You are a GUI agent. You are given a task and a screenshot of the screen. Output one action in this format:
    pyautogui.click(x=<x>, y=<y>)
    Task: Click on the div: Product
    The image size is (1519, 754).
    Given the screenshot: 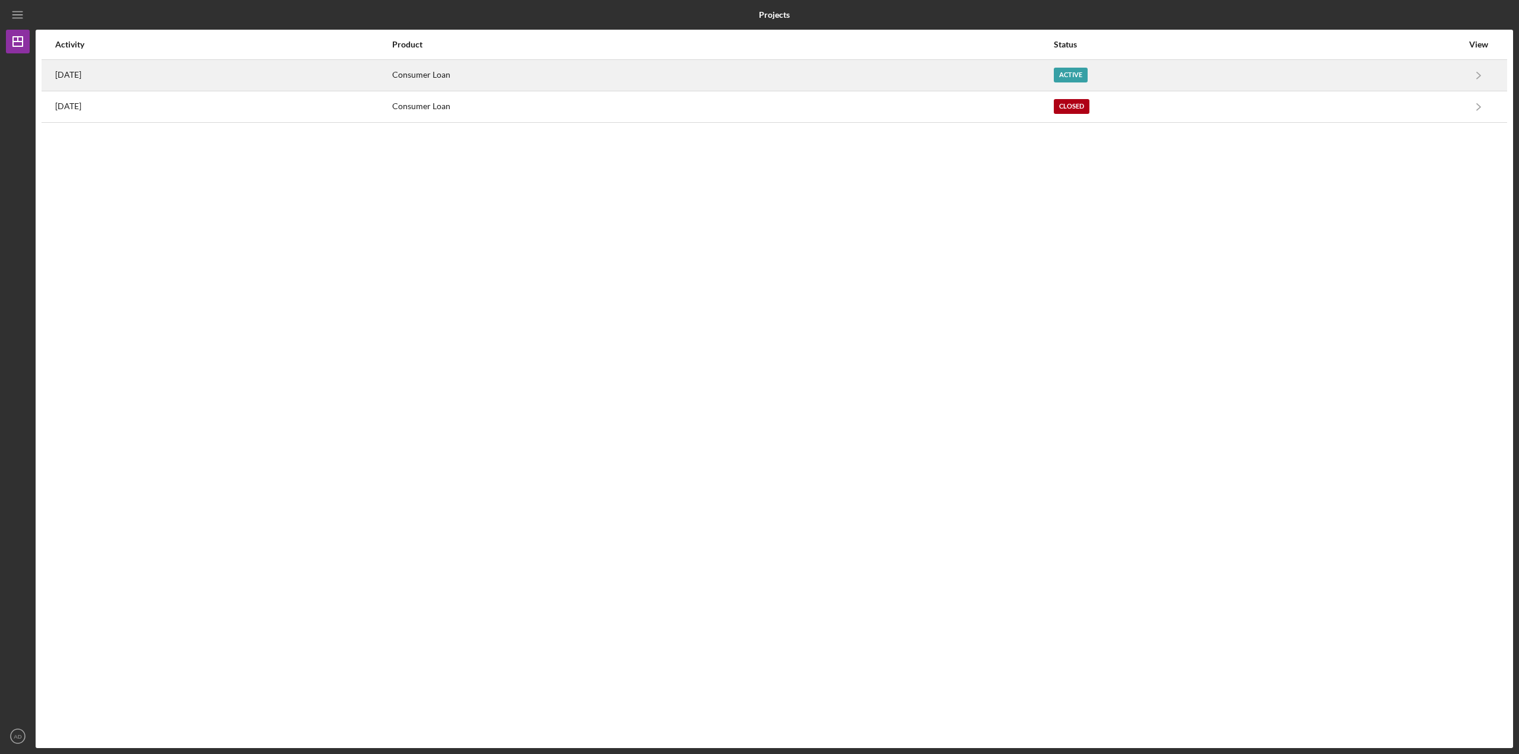 What is the action you would take?
    pyautogui.click(x=722, y=45)
    